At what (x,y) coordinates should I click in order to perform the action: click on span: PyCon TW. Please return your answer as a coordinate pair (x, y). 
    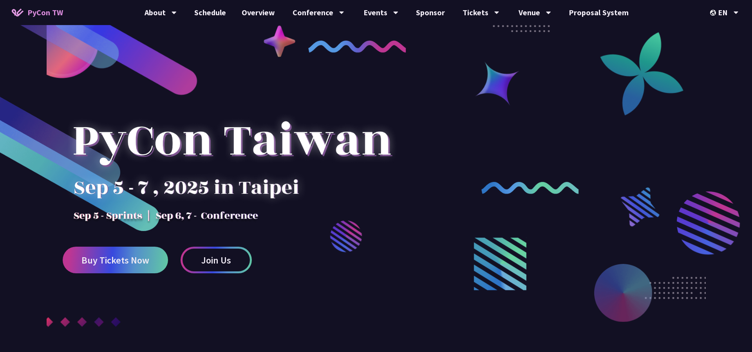
    Looking at the image, I should click on (45, 13).